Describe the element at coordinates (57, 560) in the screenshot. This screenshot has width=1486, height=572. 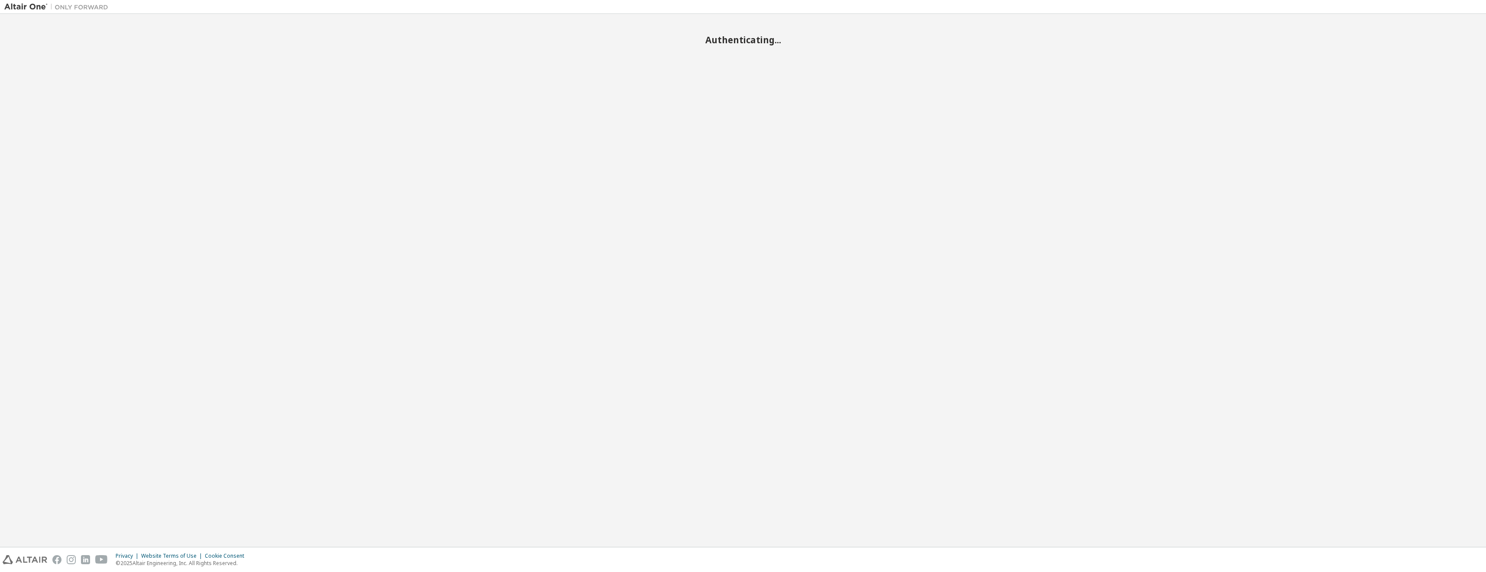
I see `img: facebook.svg` at that location.